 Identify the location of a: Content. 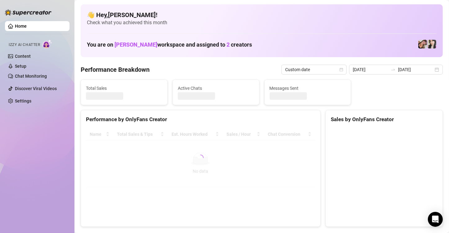
(23, 56).